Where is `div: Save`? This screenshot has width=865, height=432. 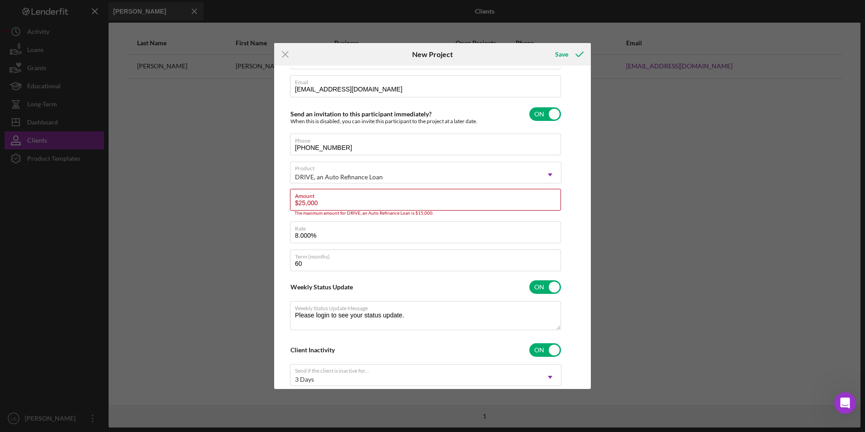
div: Save is located at coordinates (561, 54).